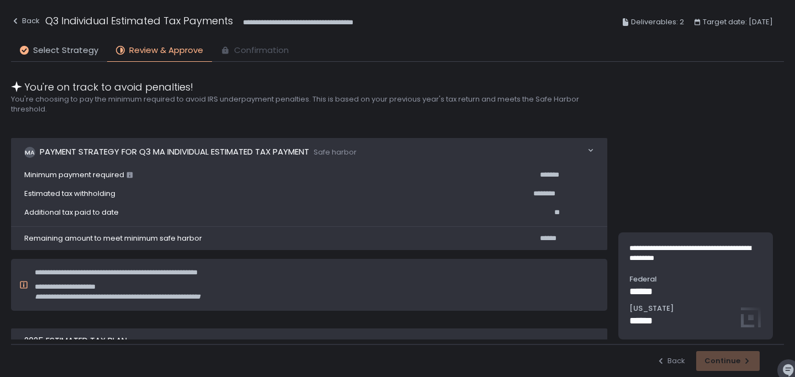  What do you see at coordinates (113, 238) in the screenshot?
I see `span: Remaining amount to meet minimum safe harbor` at bounding box center [113, 238].